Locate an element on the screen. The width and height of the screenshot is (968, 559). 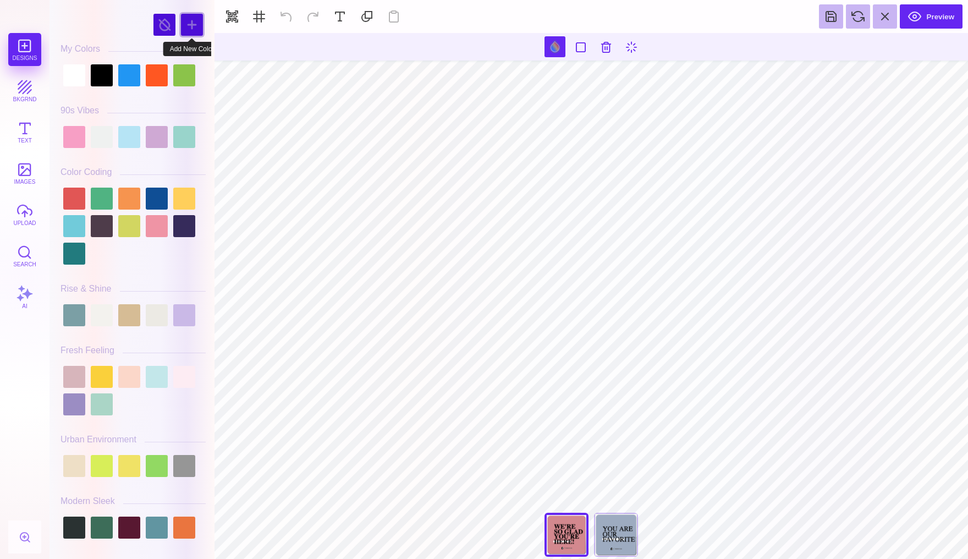
div: Rise & Shine is located at coordinates (86, 289).